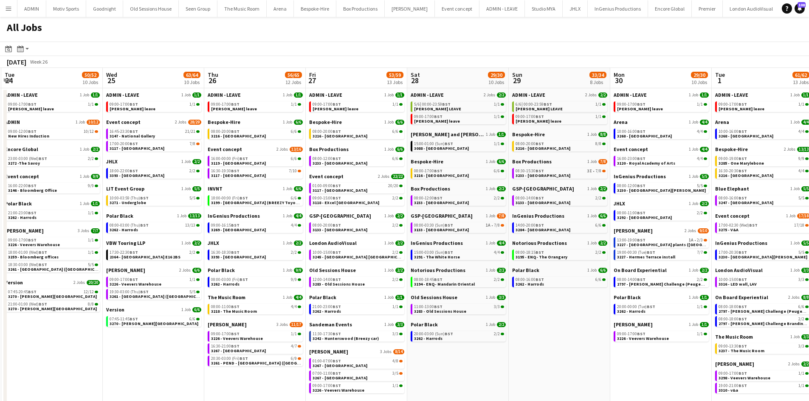 The width and height of the screenshot is (809, 401). What do you see at coordinates (198, 8) in the screenshot?
I see `button: Seen Group` at bounding box center [198, 8].